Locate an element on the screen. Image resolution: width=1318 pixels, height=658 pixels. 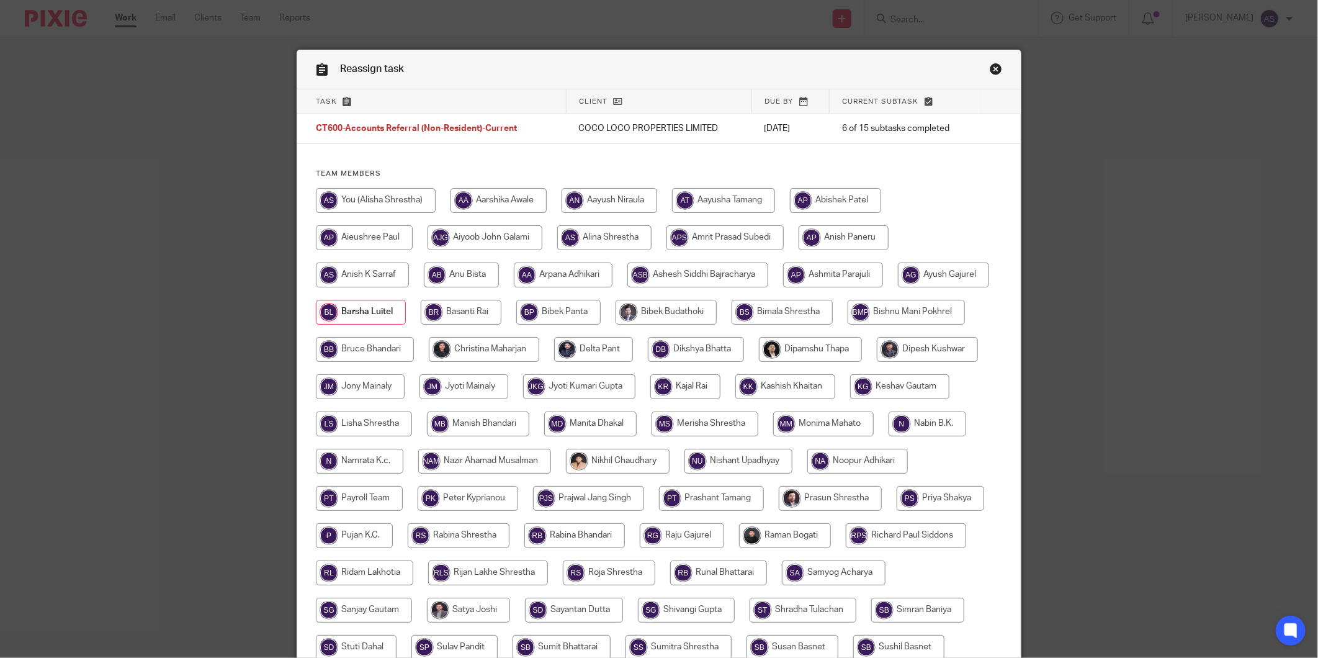
a: Close this dialog window is located at coordinates (996, 71).